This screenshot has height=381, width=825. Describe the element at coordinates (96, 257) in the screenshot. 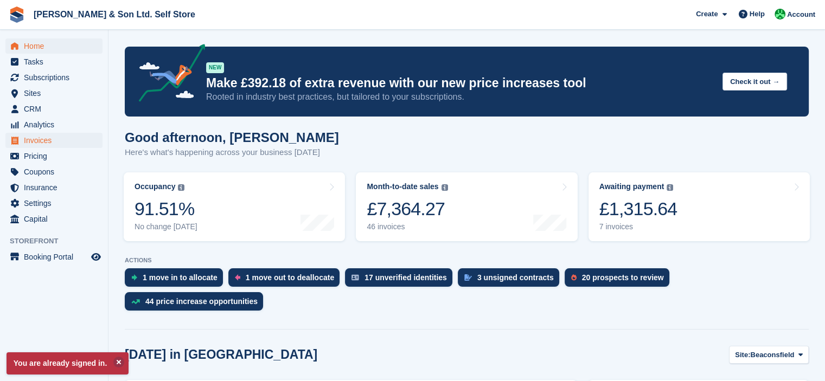

I see `a: Preview store` at that location.